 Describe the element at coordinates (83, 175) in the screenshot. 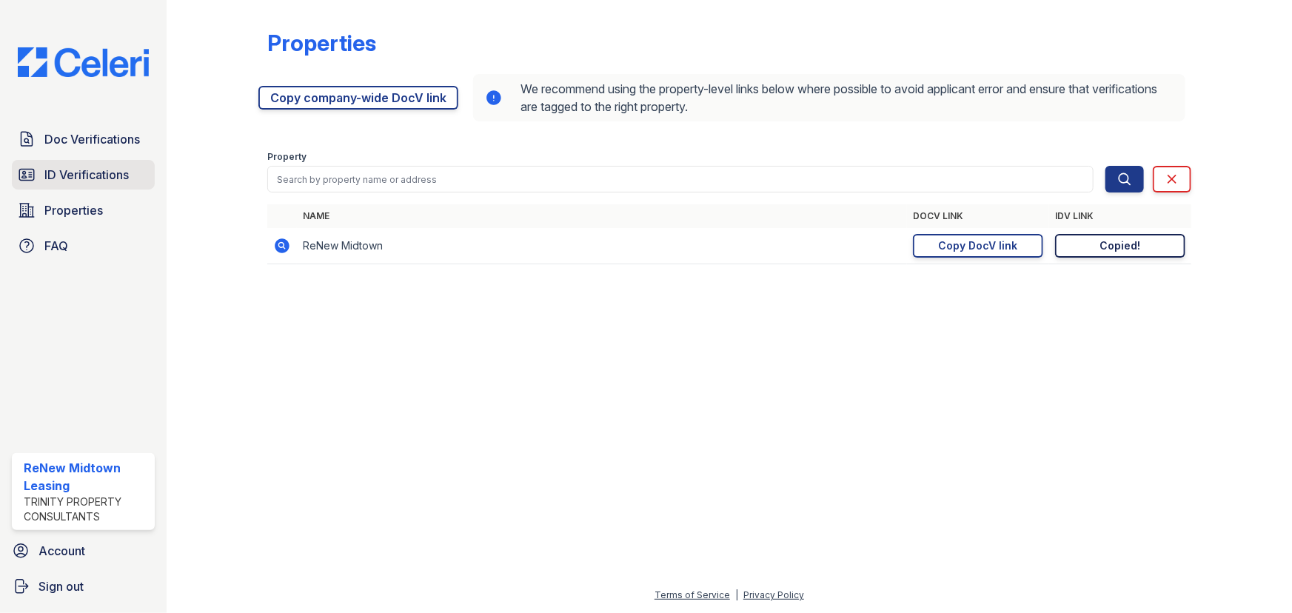

I see `a: ID Verifications` at that location.